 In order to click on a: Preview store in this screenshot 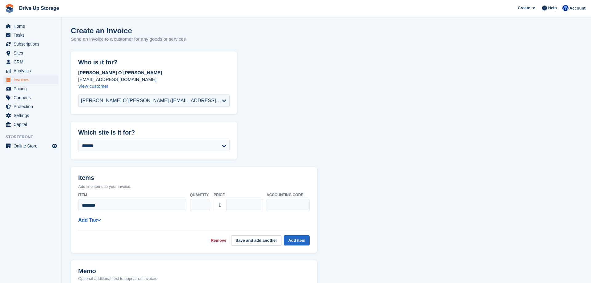, I will do `click(54, 146)`.